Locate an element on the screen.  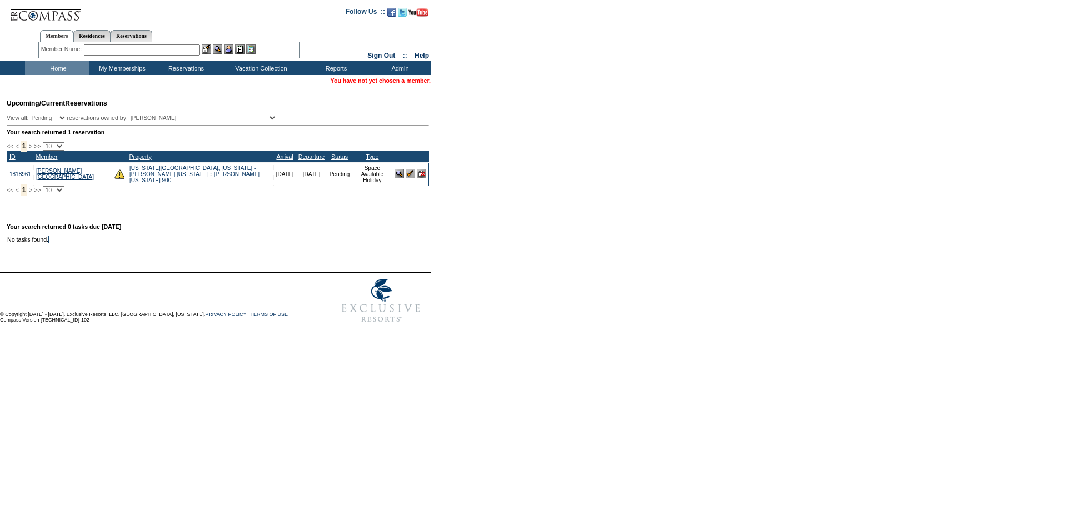
img: There are insufficient days and/or tokens to cover this reservation is located at coordinates (120, 174).